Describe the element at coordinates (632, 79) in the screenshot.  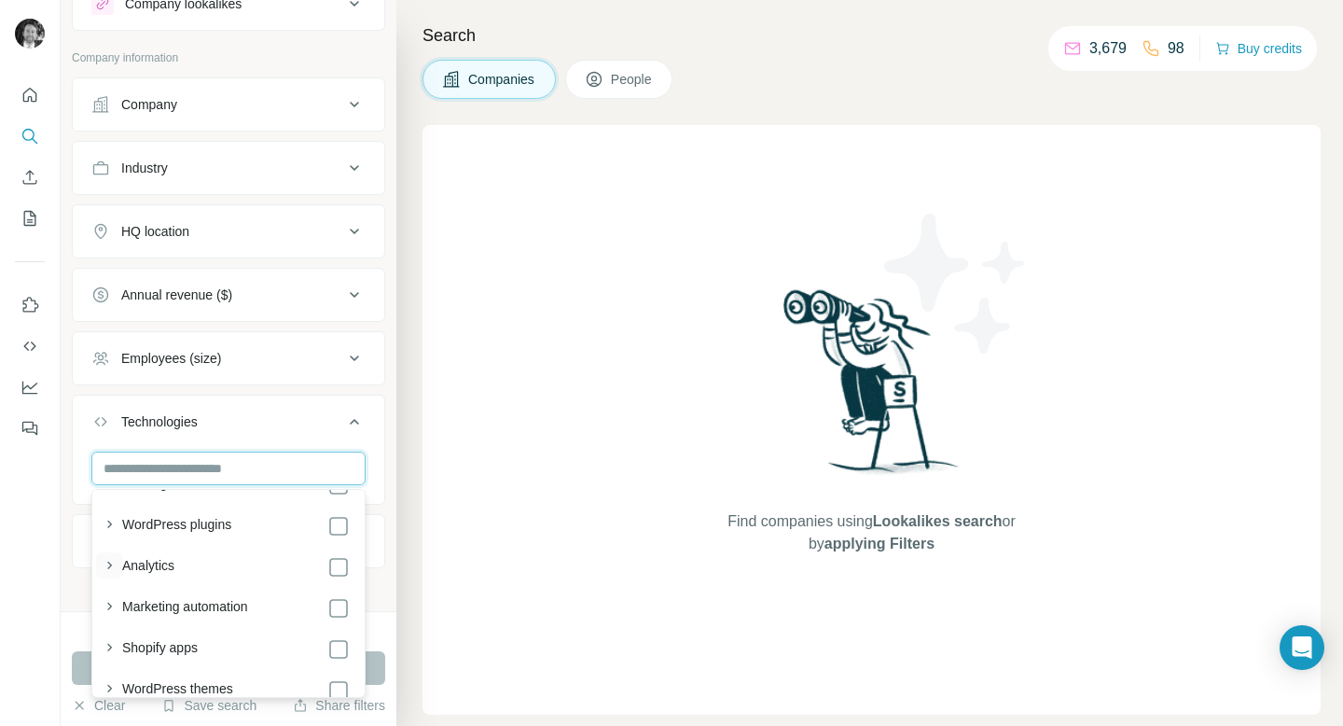
I see `span: People` at that location.